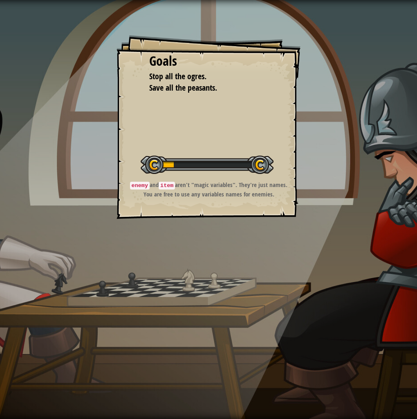  What do you see at coordinates (183, 87) in the screenshot?
I see `span: Save all the peasants.` at bounding box center [183, 87].